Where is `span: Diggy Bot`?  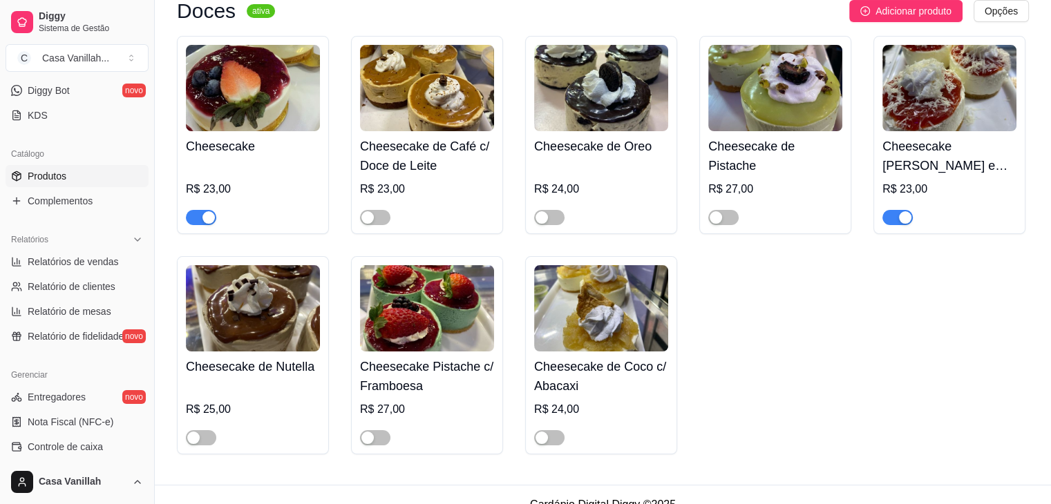
span: Diggy Bot is located at coordinates (48, 90).